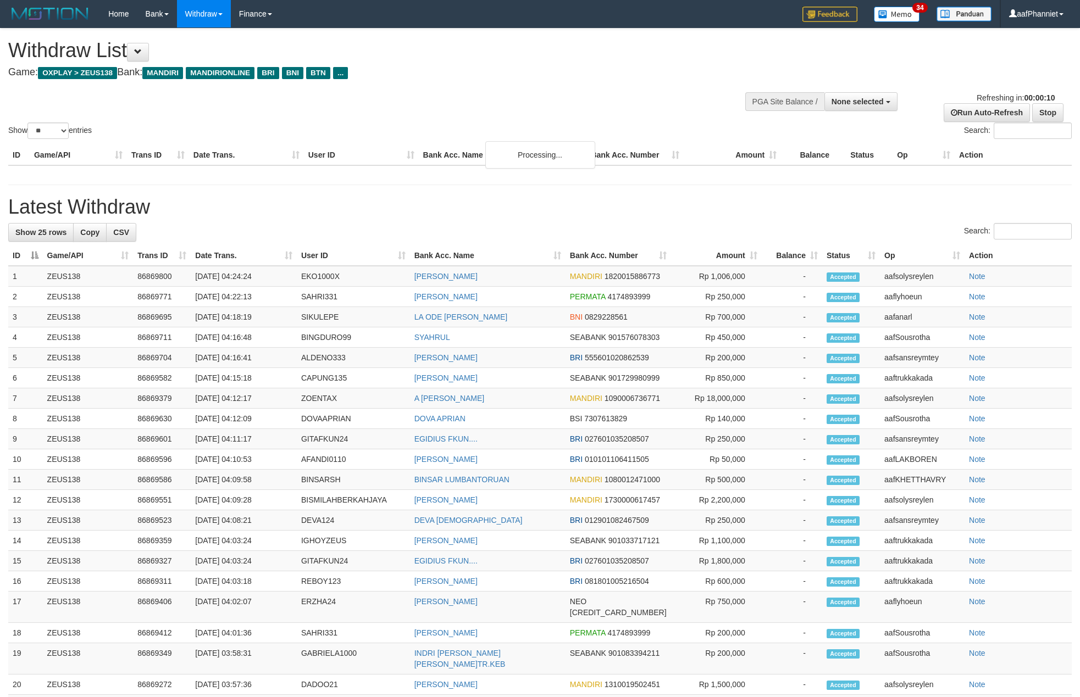  Describe the element at coordinates (162, 561) in the screenshot. I see `td: 86869327` at that location.